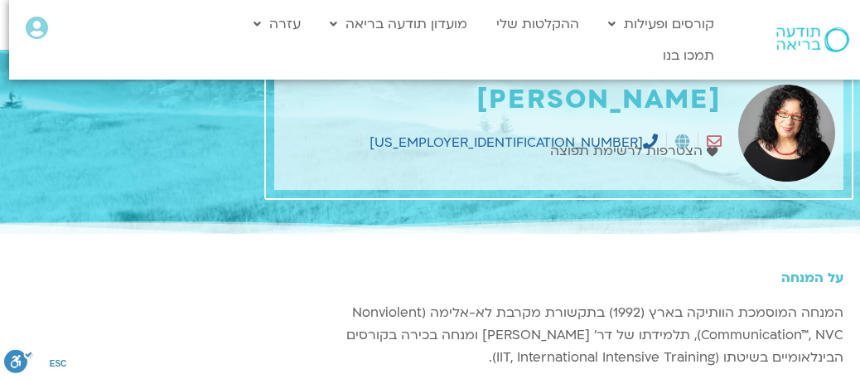  What do you see at coordinates (559, 335) in the screenshot?
I see `p: המנחה המוסמכת הוותיקה בארץ (1992) בתקשורת מקרבת לא-אלימה (Nonviolent Communication™, NVC), תלמידת...` at bounding box center [559, 335].